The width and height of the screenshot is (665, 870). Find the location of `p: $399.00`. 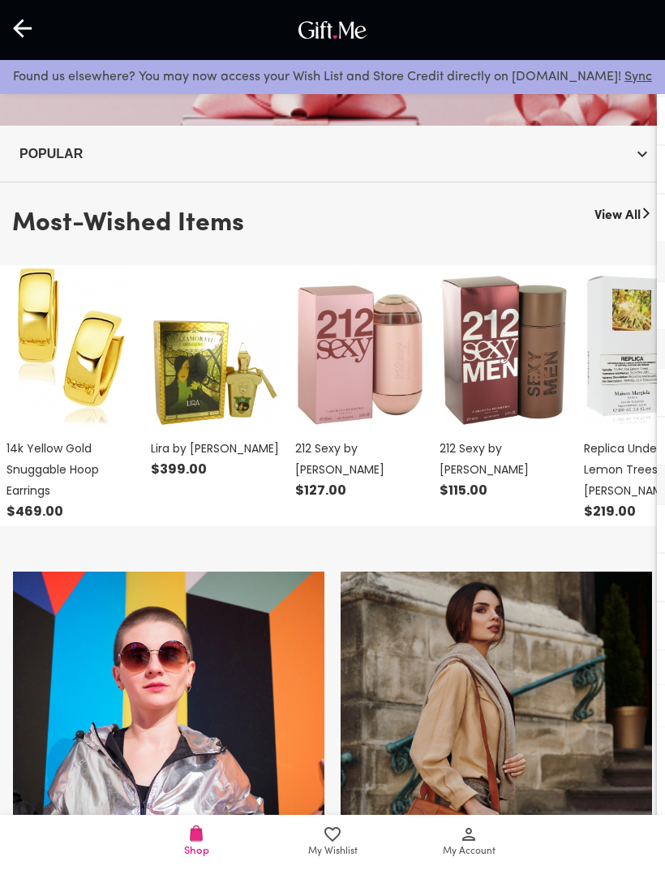

p: $399.00 is located at coordinates (217, 470).